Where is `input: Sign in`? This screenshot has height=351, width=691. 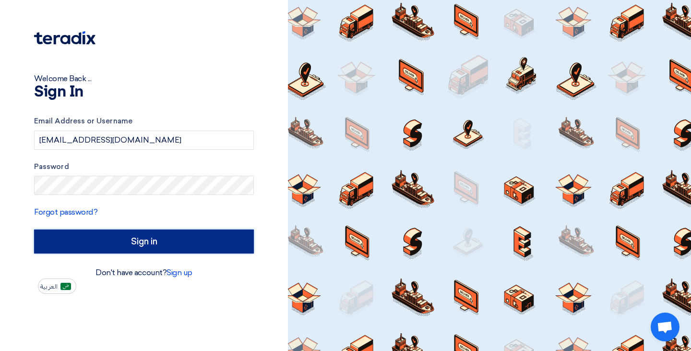 input: Sign in is located at coordinates (144, 242).